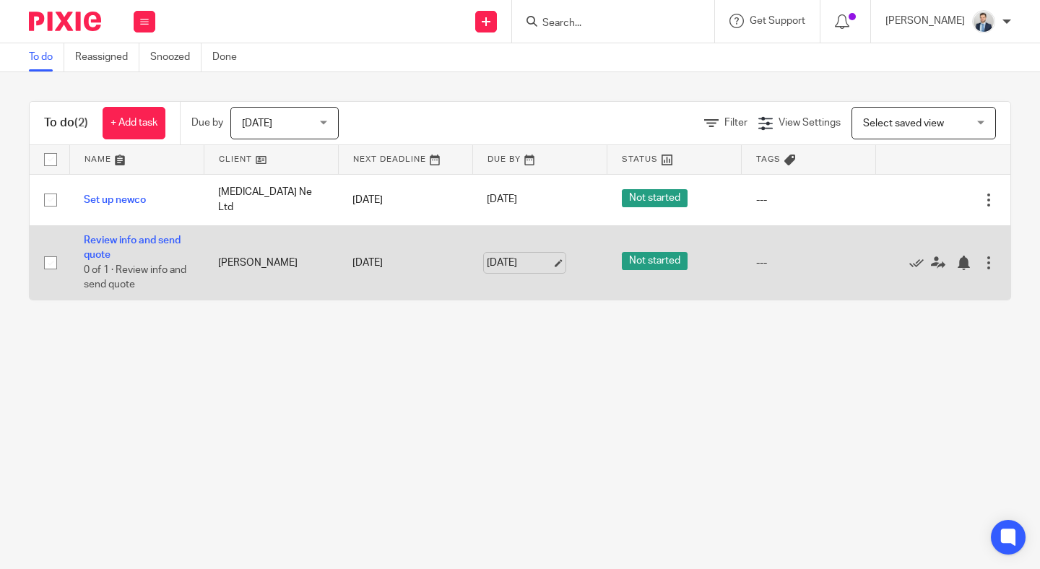 This screenshot has height=569, width=1040. What do you see at coordinates (777, 21) in the screenshot?
I see `span: Get Support` at bounding box center [777, 21].